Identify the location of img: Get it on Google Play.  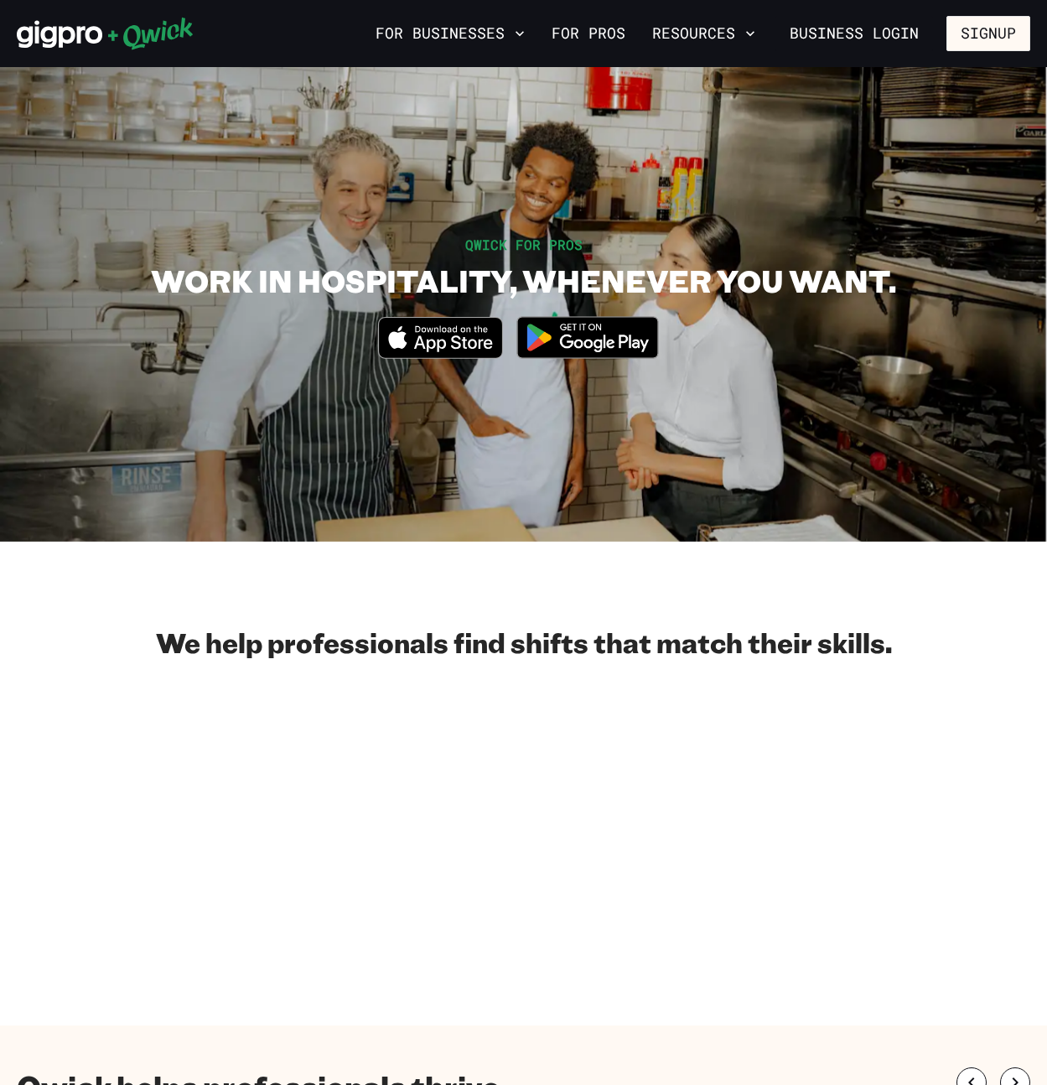
(588, 337).